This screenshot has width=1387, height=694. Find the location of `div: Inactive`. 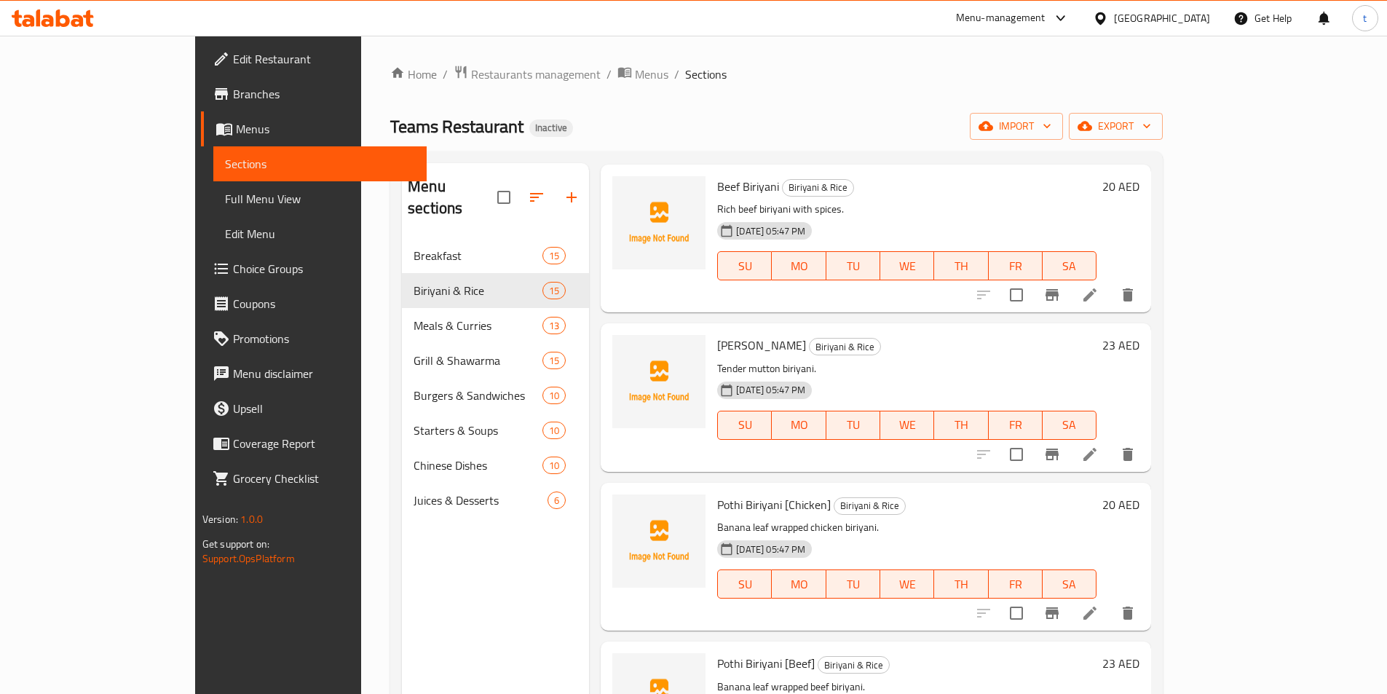

div: Inactive is located at coordinates (551, 128).